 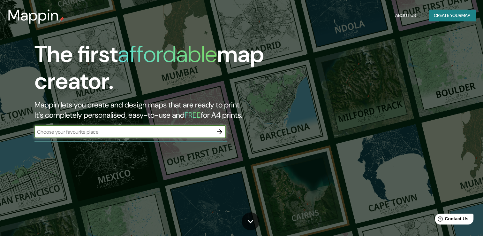 What do you see at coordinates (33, 15) in the screenshot?
I see `h3: Mappin` at bounding box center [33, 15].